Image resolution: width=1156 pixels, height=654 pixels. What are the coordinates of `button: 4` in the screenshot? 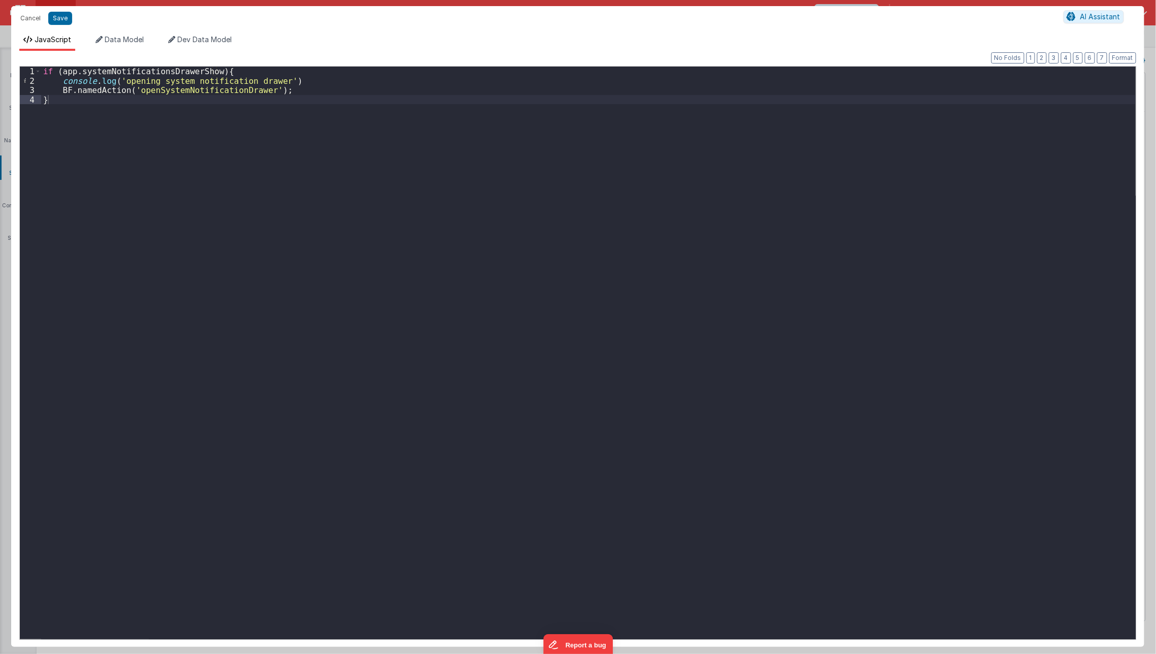 It's located at (1066, 58).